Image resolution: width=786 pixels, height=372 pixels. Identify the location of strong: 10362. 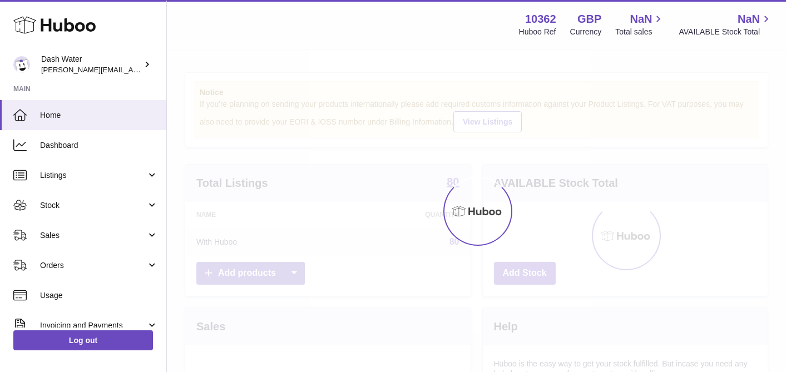
(540, 19).